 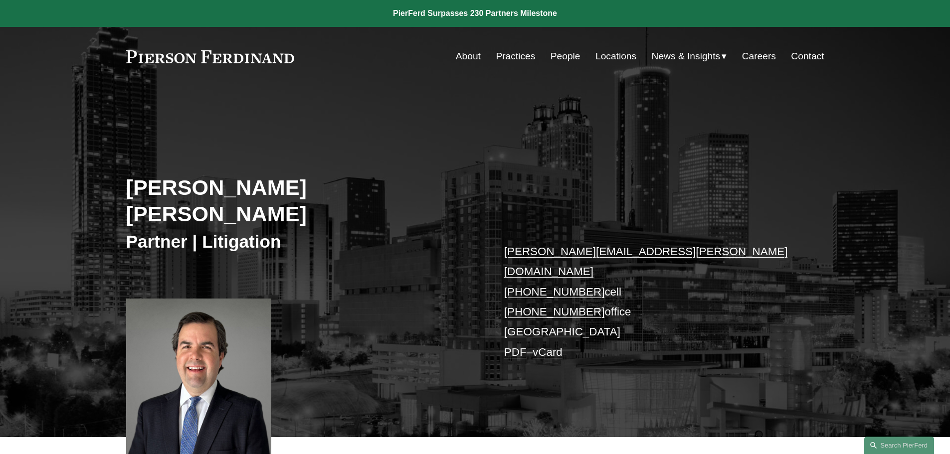 What do you see at coordinates (689, 56) in the screenshot?
I see `a: folder dropdown` at bounding box center [689, 56].